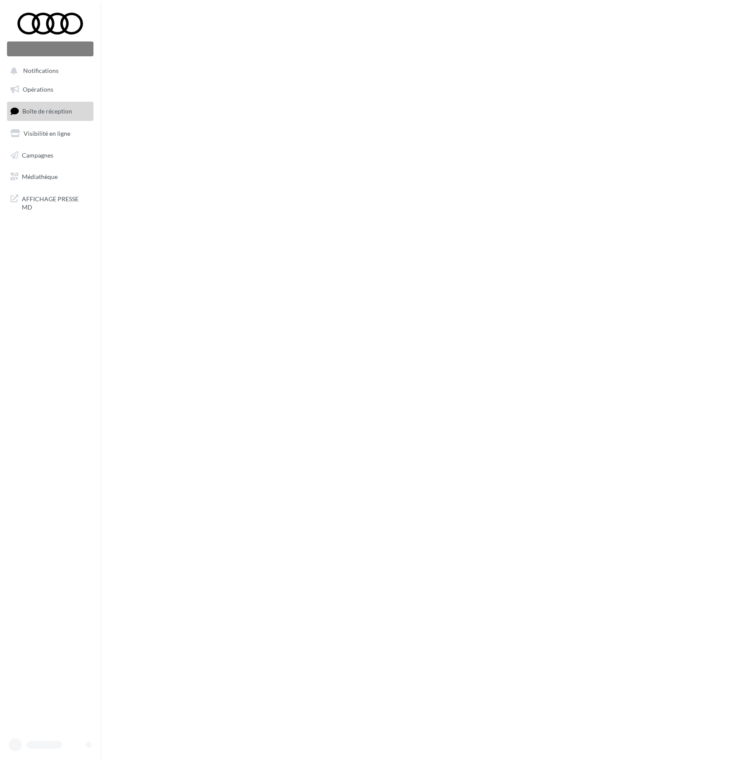  I want to click on span: Visibilité en ligne, so click(47, 133).